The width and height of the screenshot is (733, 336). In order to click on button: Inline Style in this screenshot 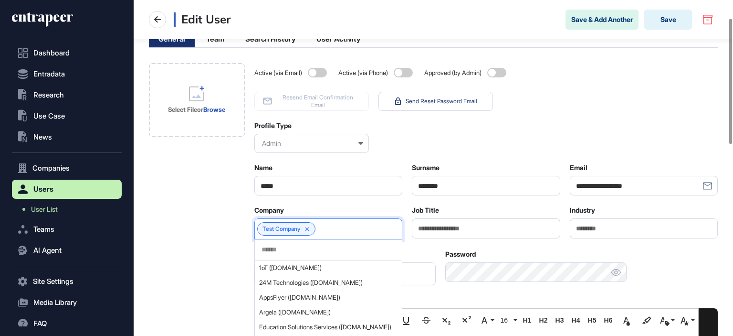, I will do `click(687, 320)`.